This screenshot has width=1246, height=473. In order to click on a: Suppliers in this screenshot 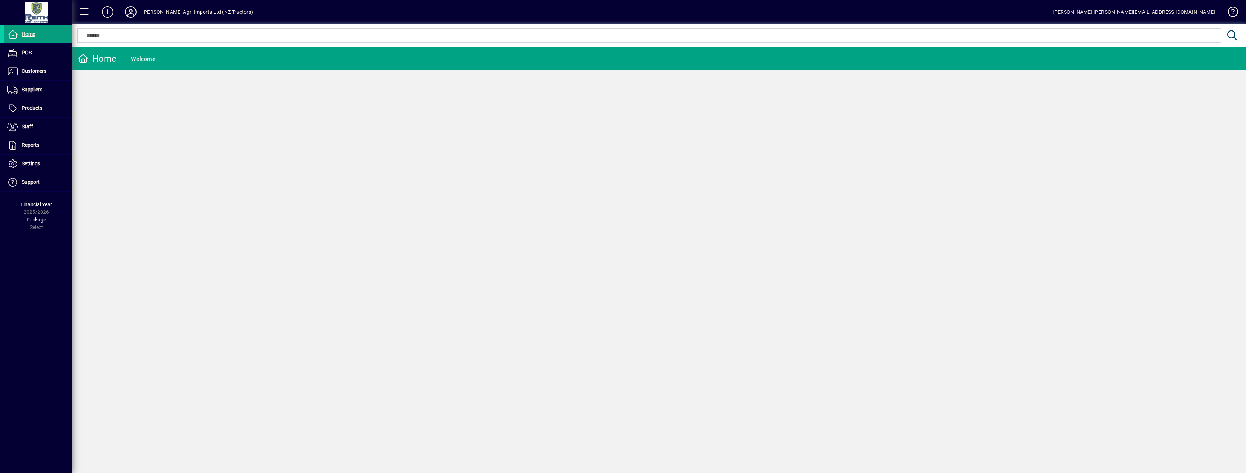, I will do `click(38, 90)`.